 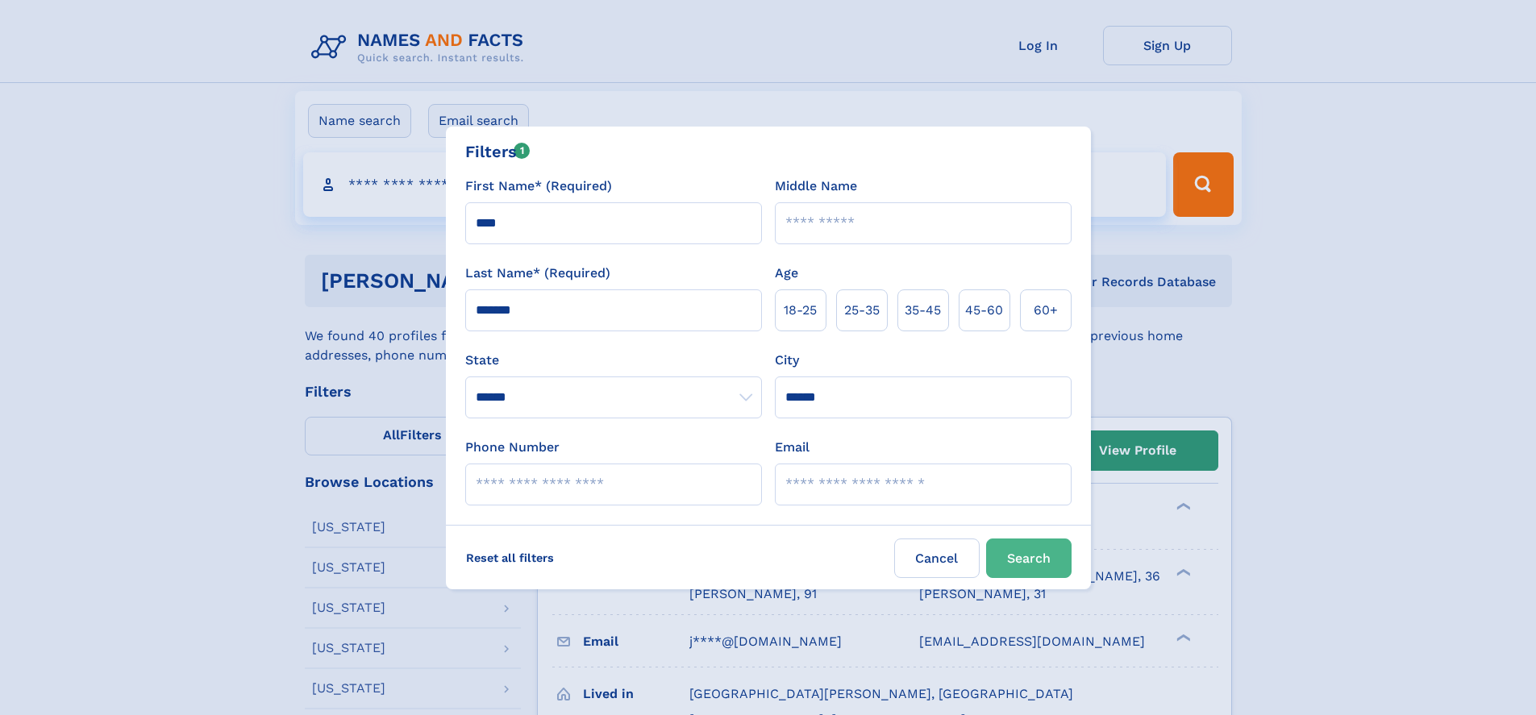 What do you see at coordinates (800, 310) in the screenshot?
I see `span: 18‑25` at bounding box center [800, 310].